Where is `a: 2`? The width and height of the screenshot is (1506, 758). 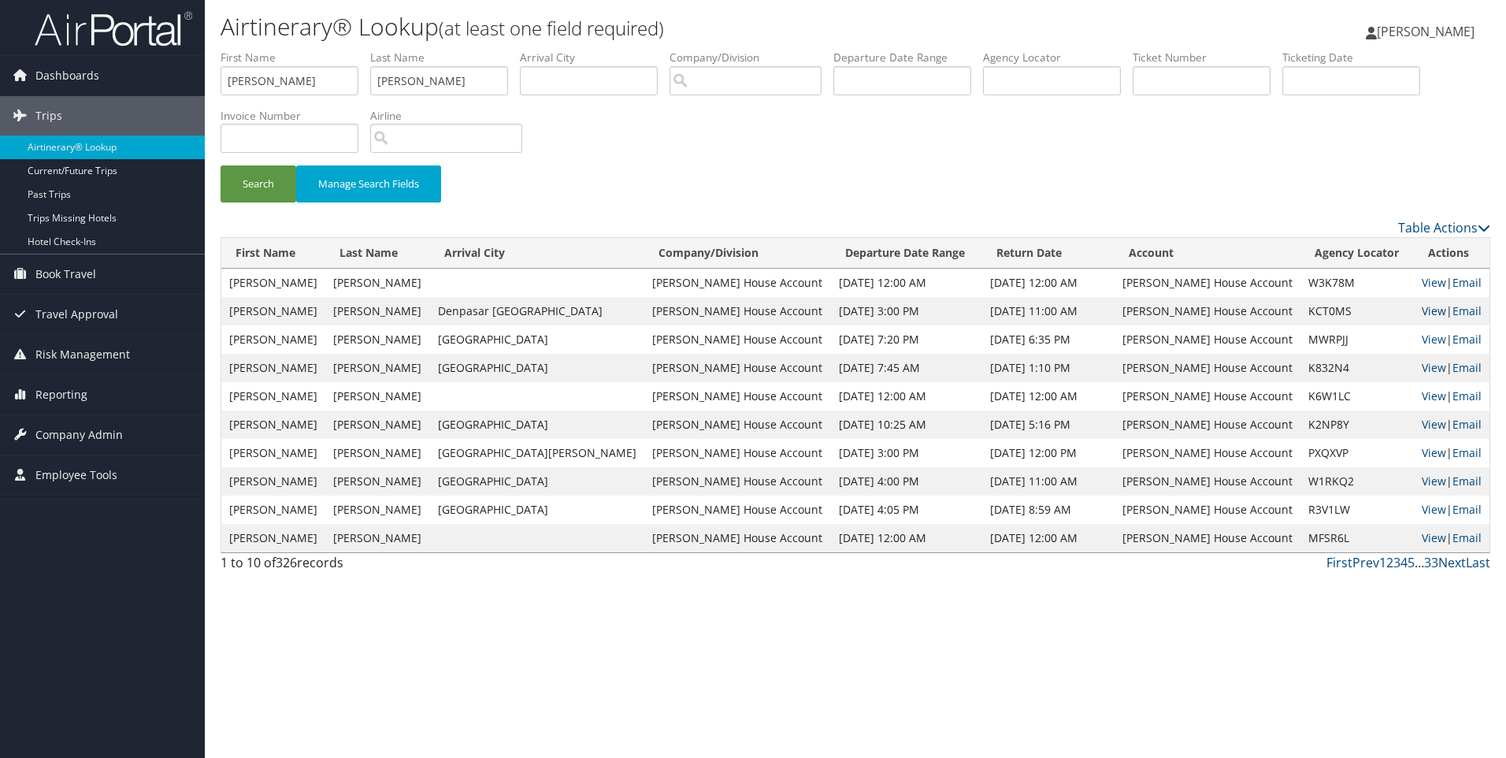
a: 2 is located at coordinates (1389, 562).